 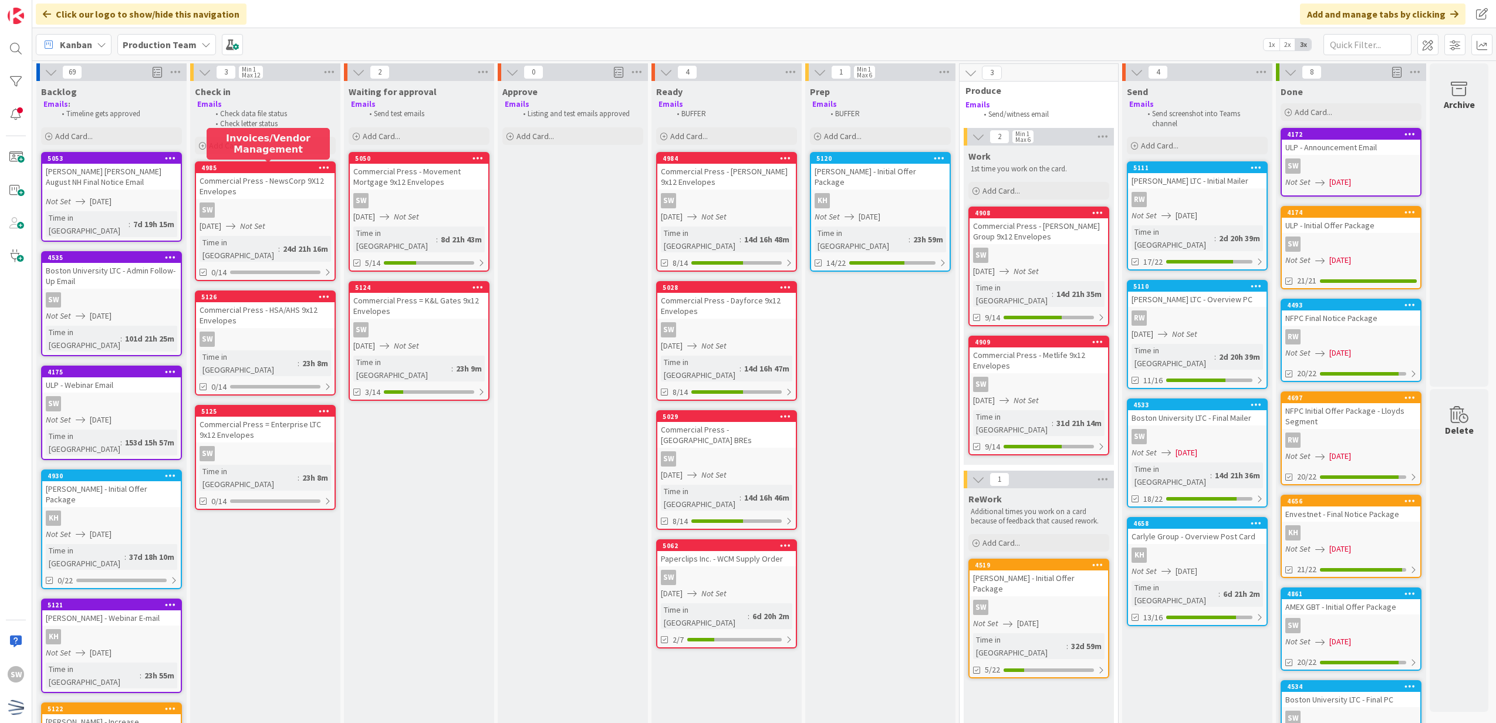 I want to click on span: 20/22, so click(x=1307, y=373).